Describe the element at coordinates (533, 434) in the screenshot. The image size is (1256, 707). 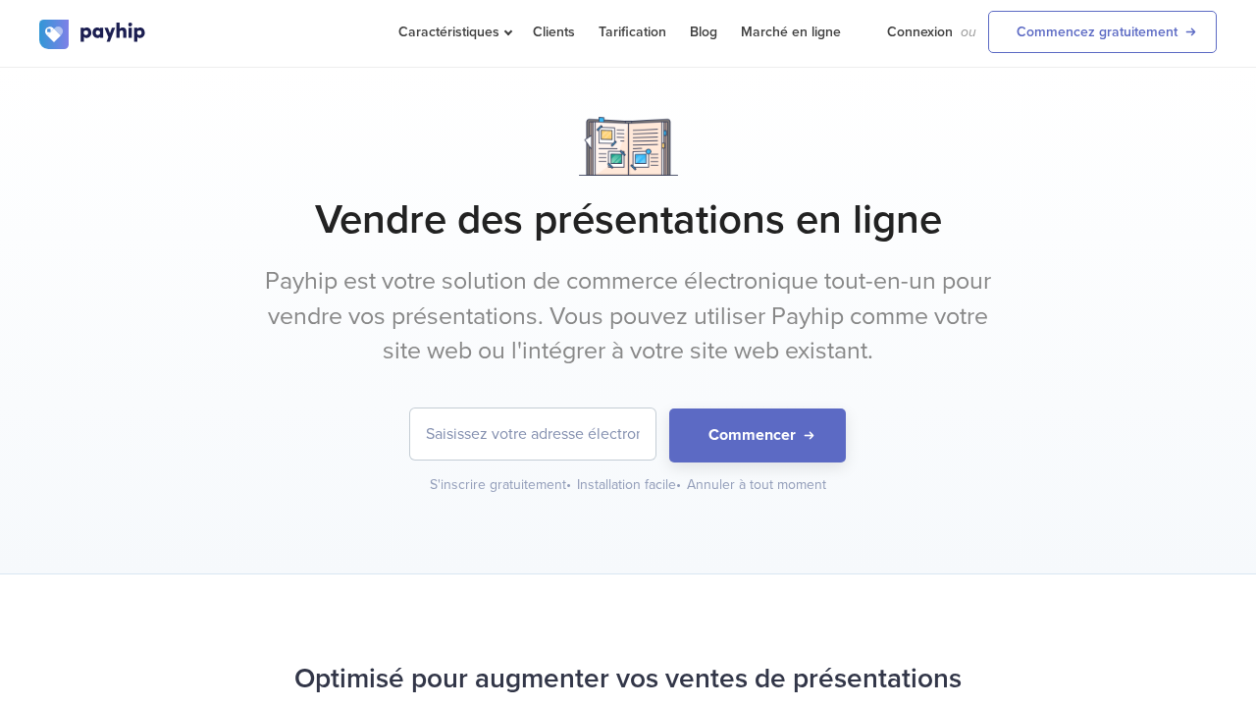
I see `input: Saisissez votre adresse électronique` at that location.